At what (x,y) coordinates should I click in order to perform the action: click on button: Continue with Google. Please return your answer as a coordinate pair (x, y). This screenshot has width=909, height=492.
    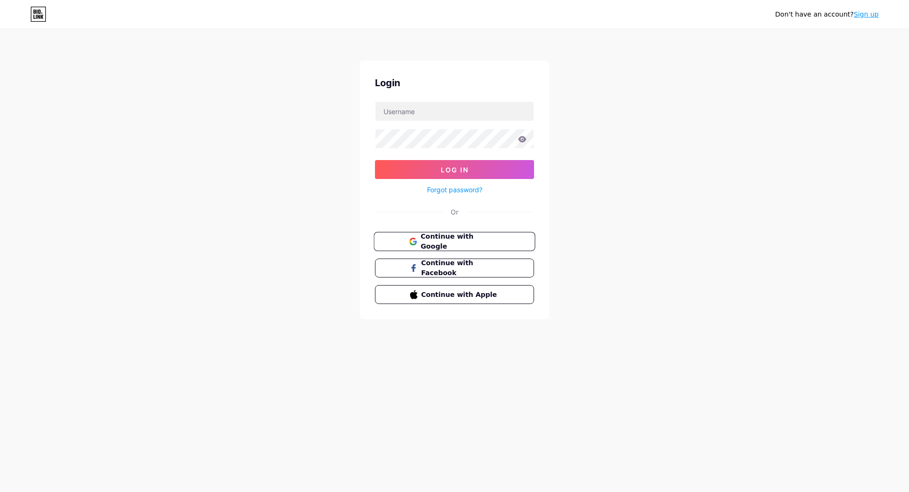
    Looking at the image, I should click on (454, 241).